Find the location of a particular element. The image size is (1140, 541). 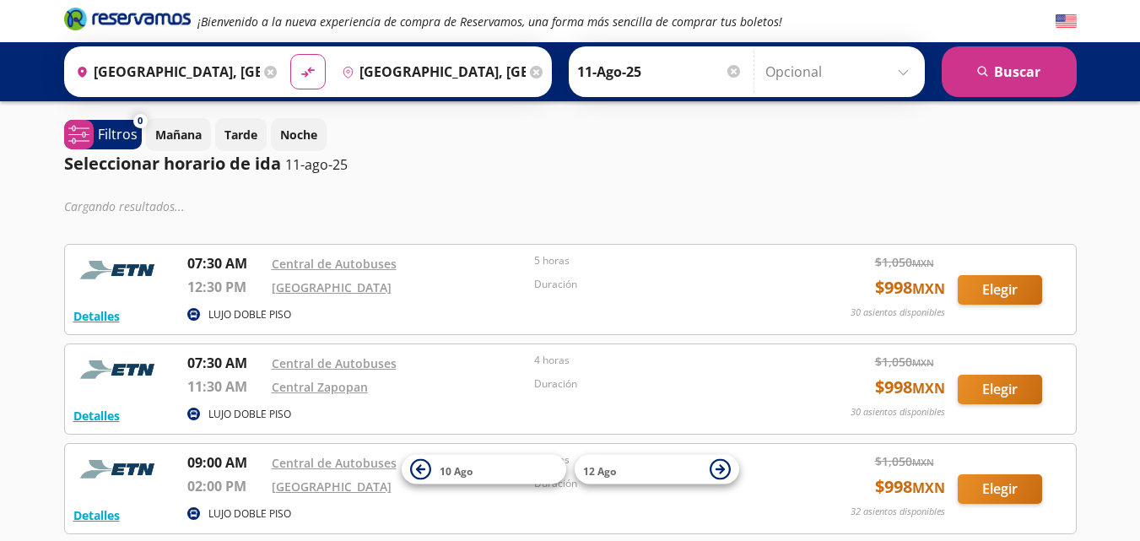

p: Tarde is located at coordinates (240, 134).